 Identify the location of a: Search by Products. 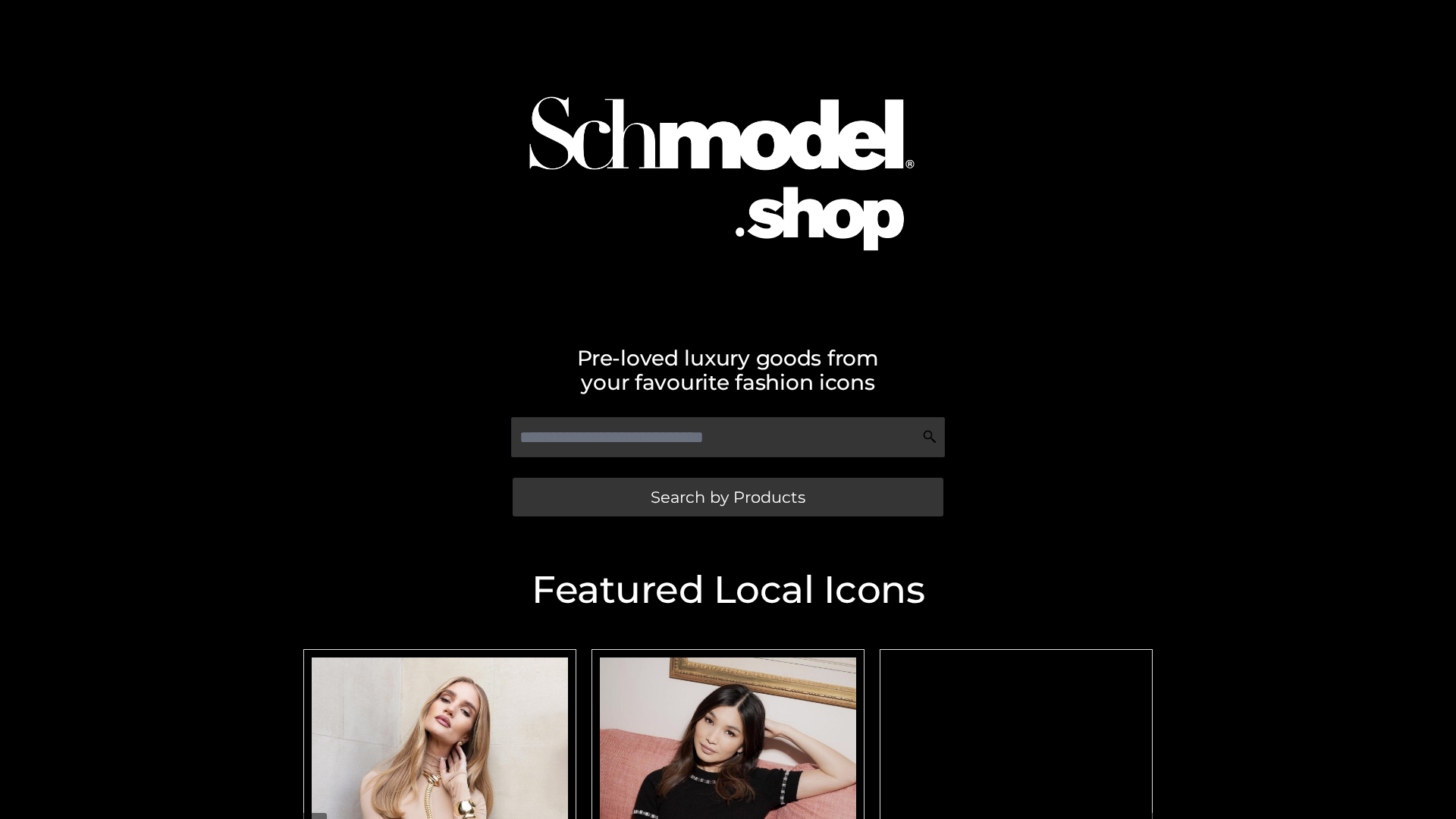
(728, 497).